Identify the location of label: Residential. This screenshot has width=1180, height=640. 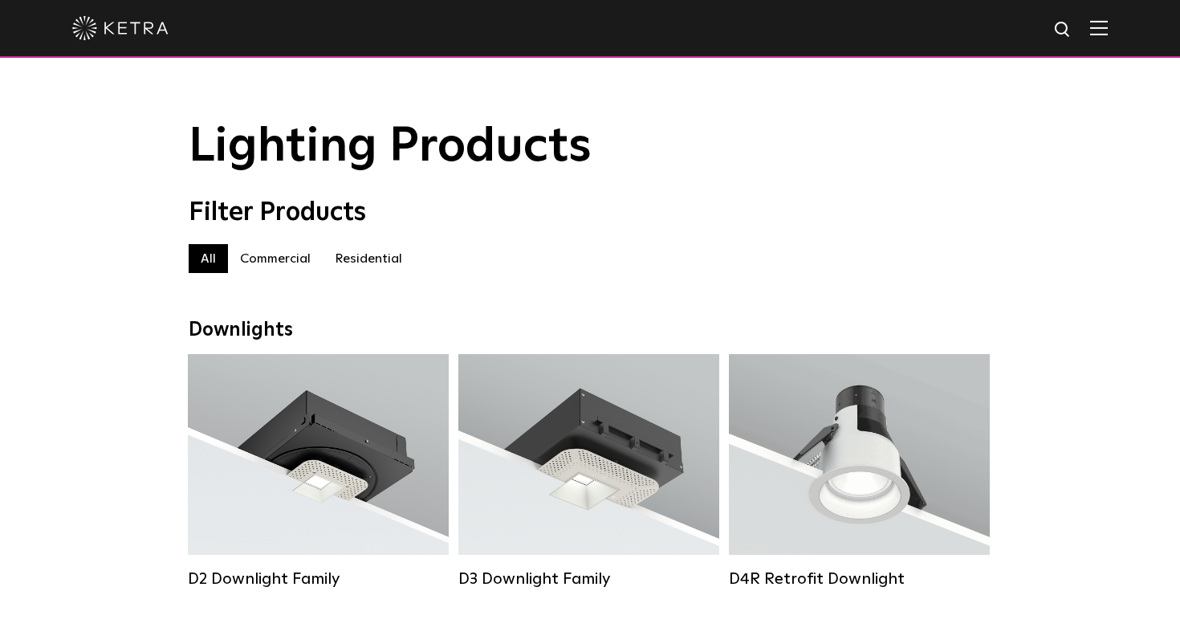
(368, 258).